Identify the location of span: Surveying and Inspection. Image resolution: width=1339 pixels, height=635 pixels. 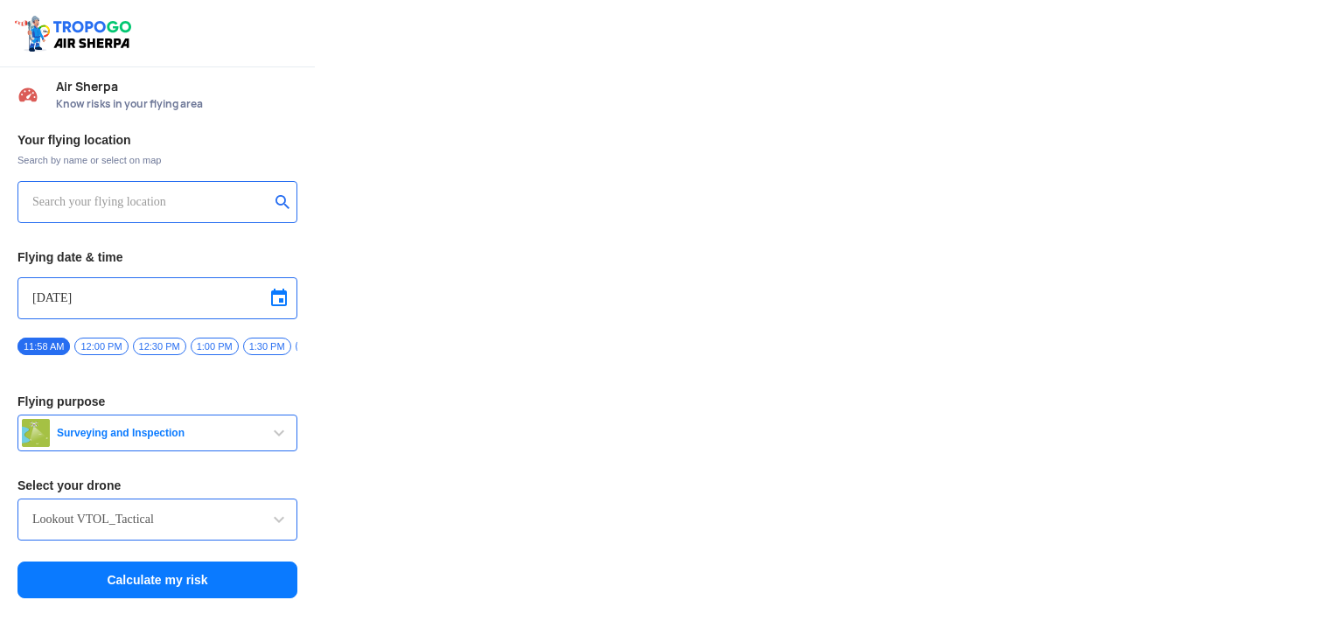
(159, 433).